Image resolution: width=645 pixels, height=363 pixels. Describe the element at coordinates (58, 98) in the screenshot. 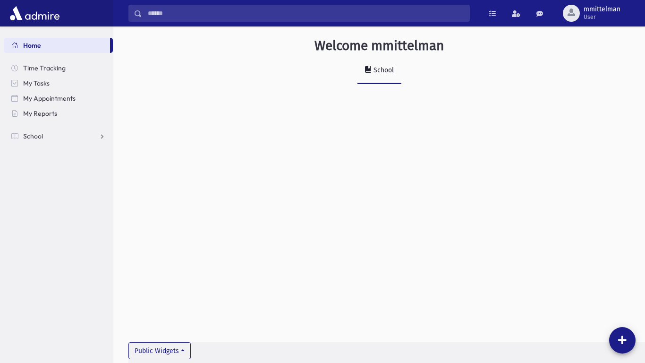

I see `a: My Appointments` at that location.